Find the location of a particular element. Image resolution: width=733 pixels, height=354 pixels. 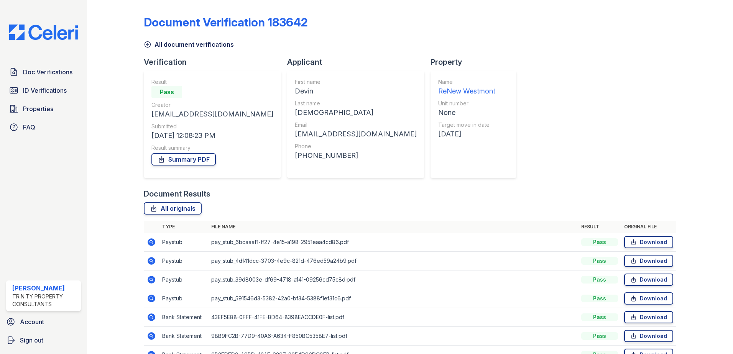

div: Unit number is located at coordinates (467, 104).